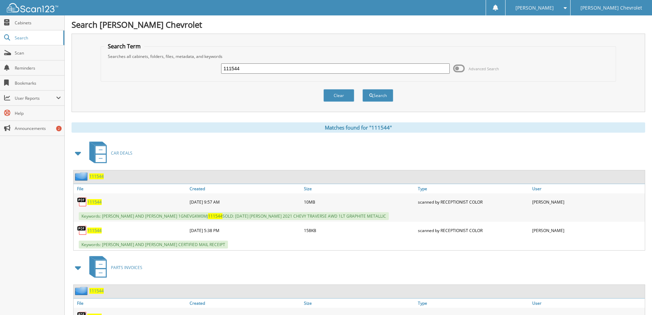 The width and height of the screenshot is (652, 315). I want to click on span: Search, so click(37, 38).